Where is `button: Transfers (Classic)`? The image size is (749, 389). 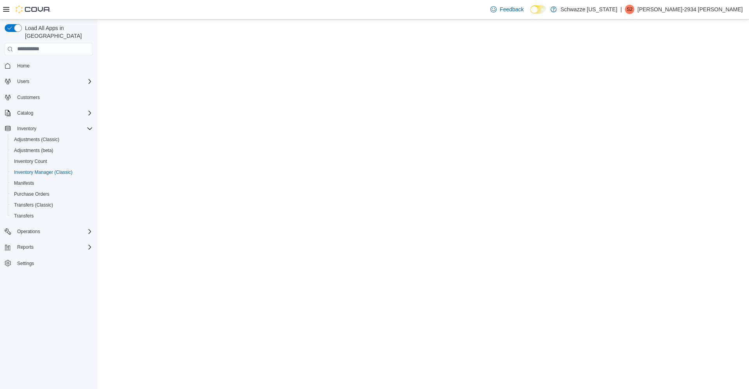
button: Transfers (Classic) is located at coordinates (52, 205).